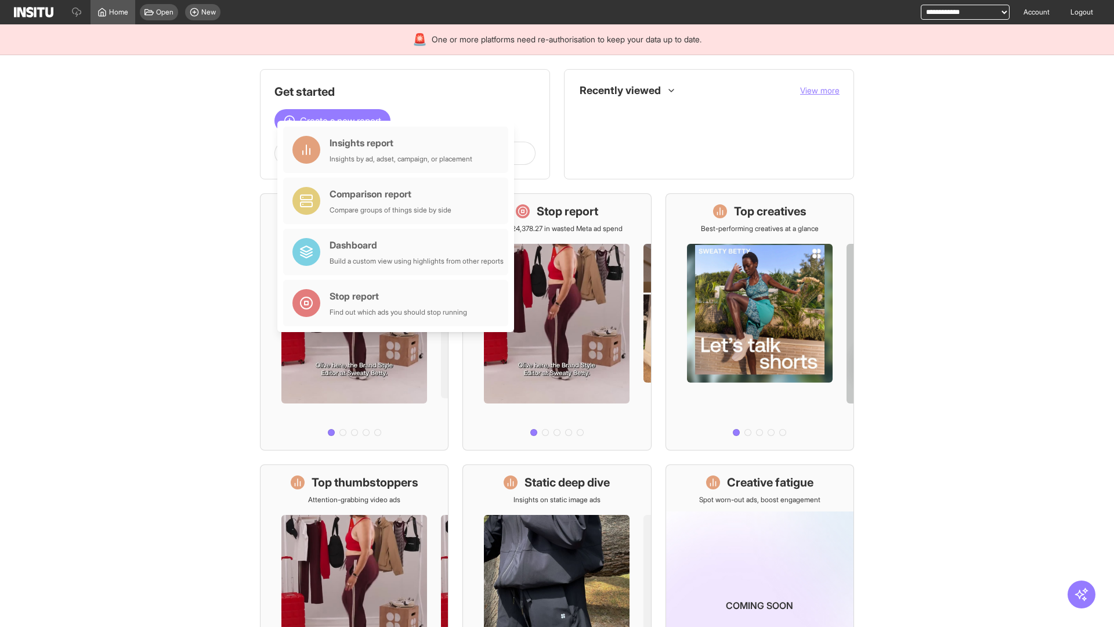 Image resolution: width=1114 pixels, height=627 pixels. I want to click on span: One or more platforms need re-authorisation to keep your data up to date., so click(566, 39).